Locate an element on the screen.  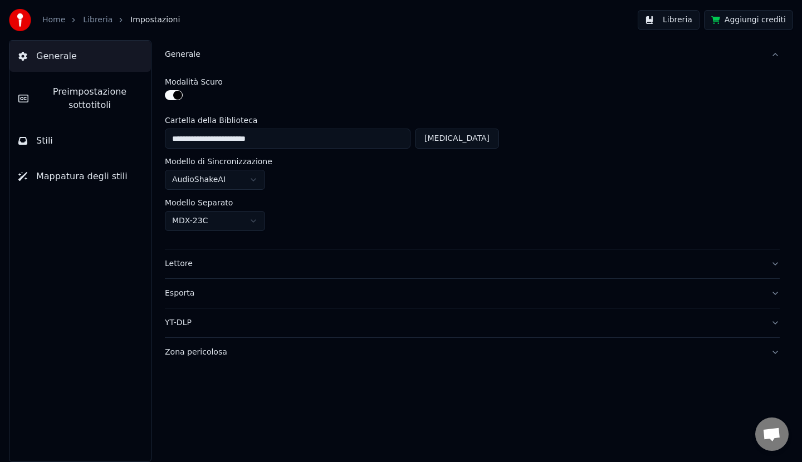
div: YT-DLP is located at coordinates (463, 323).